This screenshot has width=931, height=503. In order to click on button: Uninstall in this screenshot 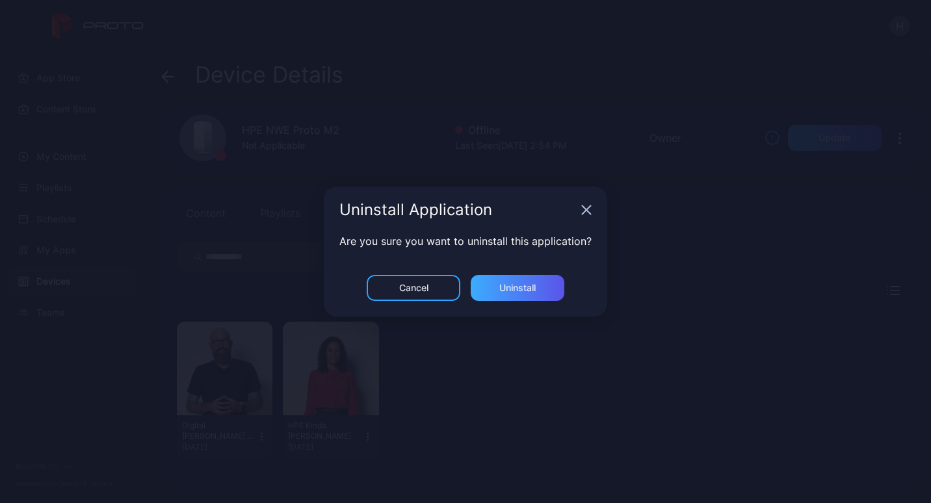, I will do `click(518, 288)`.